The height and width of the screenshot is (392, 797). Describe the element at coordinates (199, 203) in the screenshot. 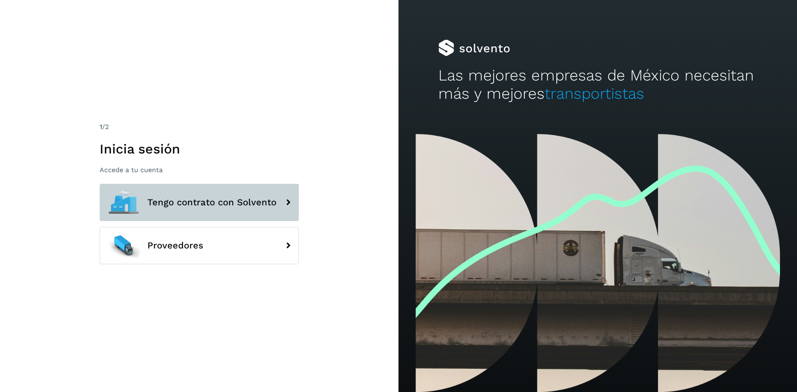

I see `button: Tengo contrato con Solvento` at that location.